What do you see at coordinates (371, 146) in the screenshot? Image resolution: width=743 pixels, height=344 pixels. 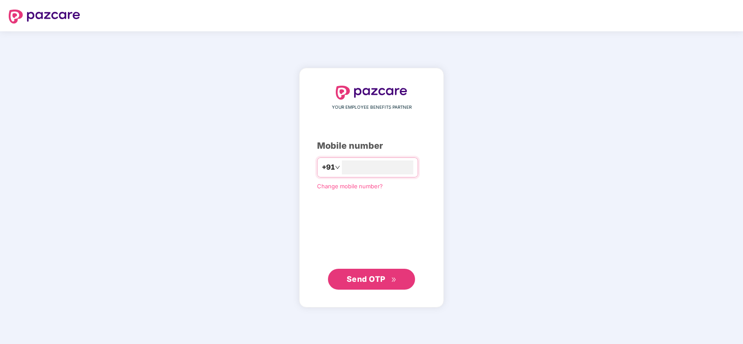 I see `div: Mobile number` at bounding box center [371, 146].